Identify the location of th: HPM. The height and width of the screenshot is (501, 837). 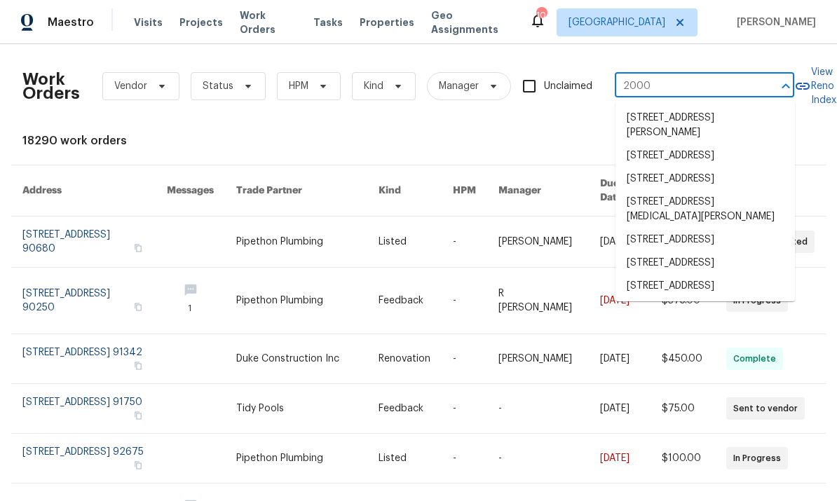
(464, 191).